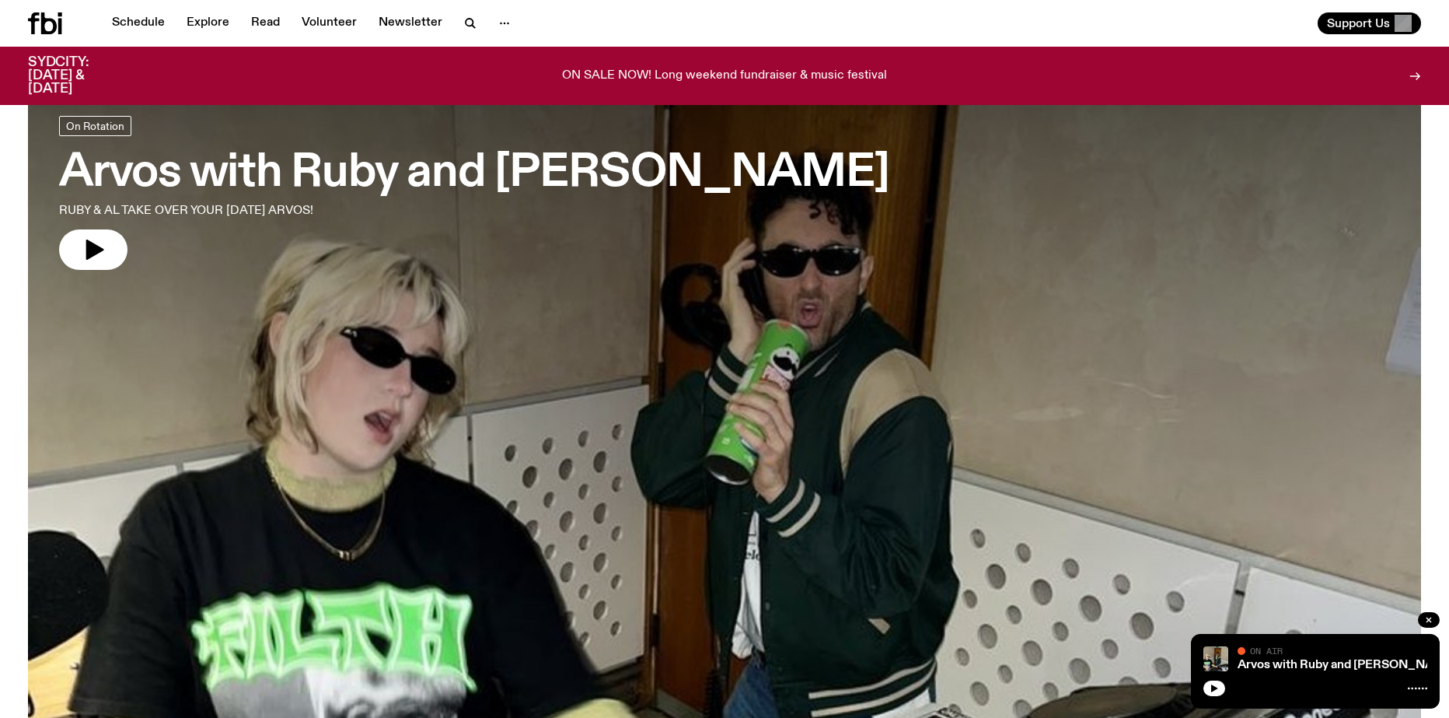 Image resolution: width=1449 pixels, height=718 pixels. Describe the element at coordinates (95, 126) in the screenshot. I see `a: On Rotation` at that location.